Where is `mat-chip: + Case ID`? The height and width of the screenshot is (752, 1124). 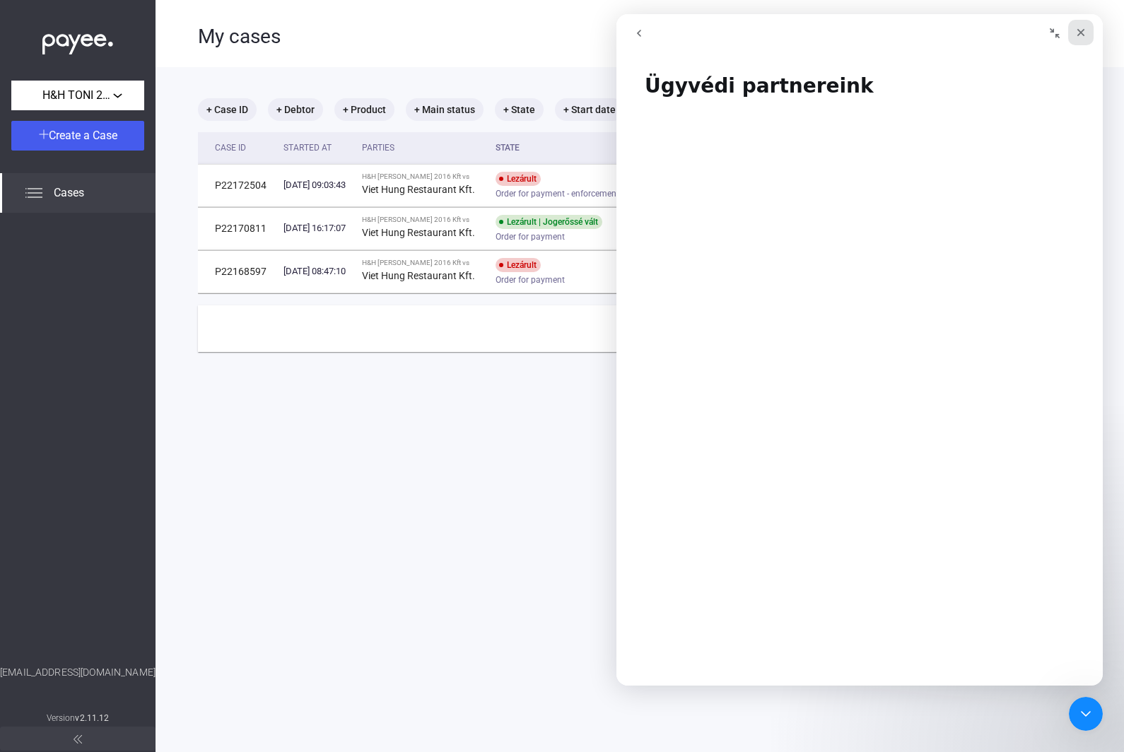
mat-chip: + Case ID is located at coordinates (227, 110).